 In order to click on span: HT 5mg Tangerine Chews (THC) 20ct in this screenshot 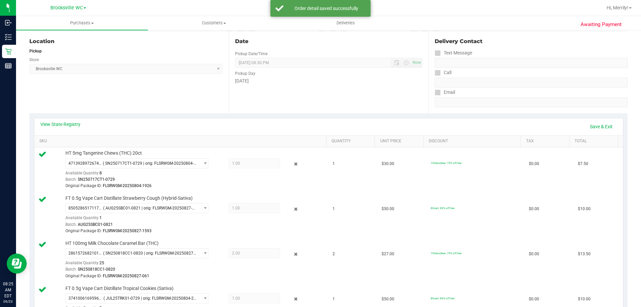, I will do `click(104, 153)`.